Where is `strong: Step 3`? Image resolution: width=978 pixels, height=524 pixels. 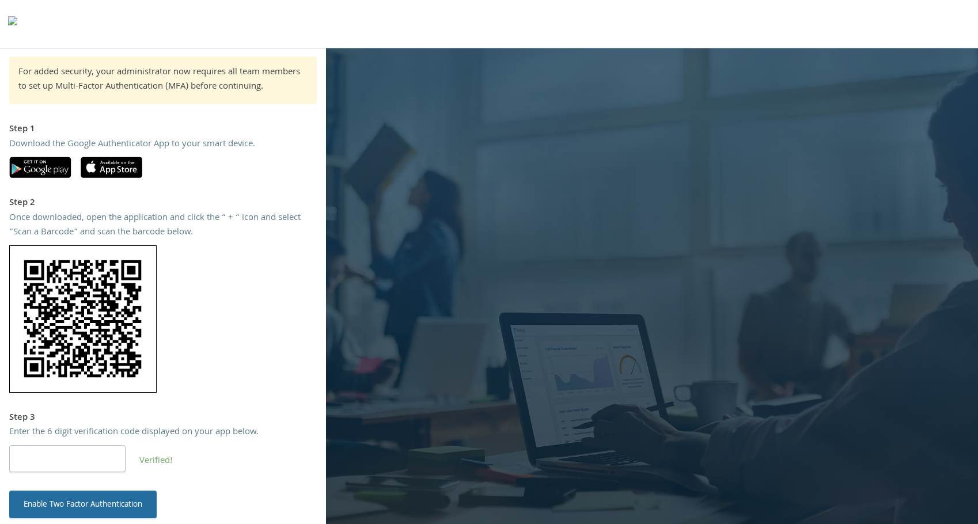
strong: Step 3 is located at coordinates (22, 418).